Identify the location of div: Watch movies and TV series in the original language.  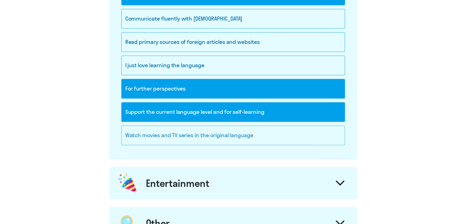
(233, 135).